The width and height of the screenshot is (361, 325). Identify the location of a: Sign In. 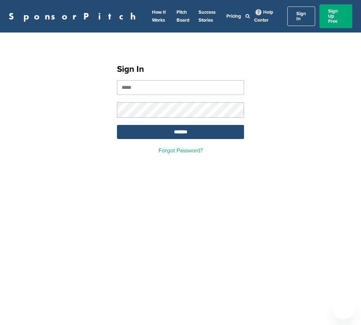
(301, 16).